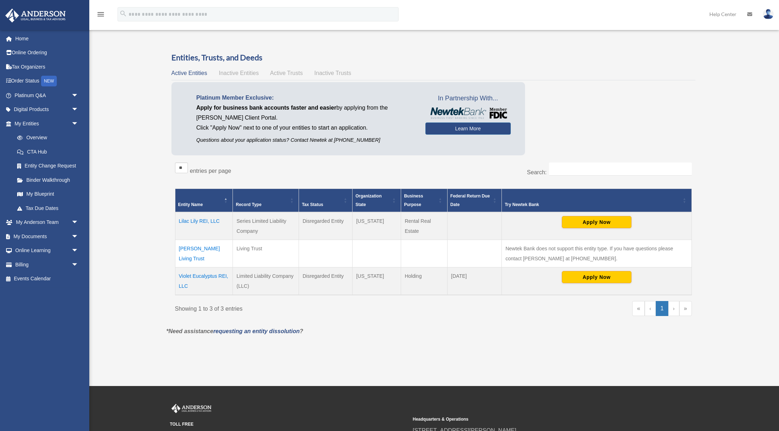 The image size is (779, 431). What do you see at coordinates (639, 309) in the screenshot?
I see `a: First` at bounding box center [639, 309].